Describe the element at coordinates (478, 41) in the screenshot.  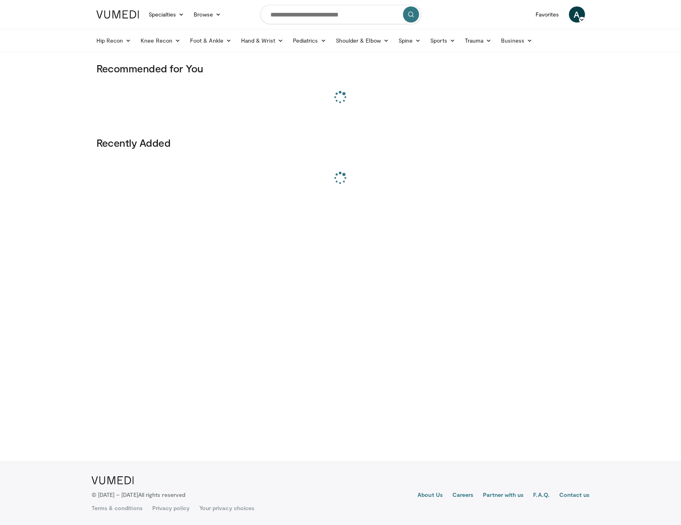
I see `a: Trauma` at that location.